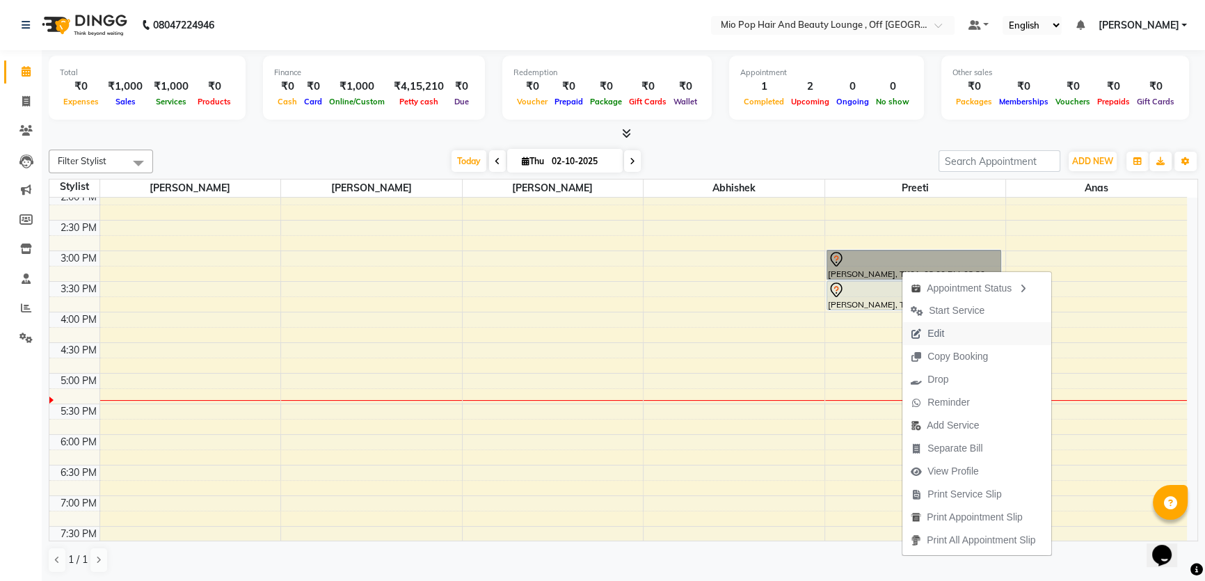 The image size is (1205, 581). What do you see at coordinates (999, 161) in the screenshot?
I see `input: Search Appointment` at bounding box center [999, 161].